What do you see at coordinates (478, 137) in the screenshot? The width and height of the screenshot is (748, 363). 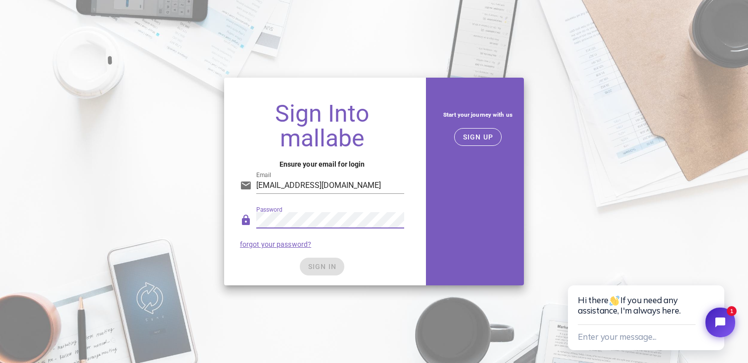 I see `button: SIGN UP` at bounding box center [478, 137].